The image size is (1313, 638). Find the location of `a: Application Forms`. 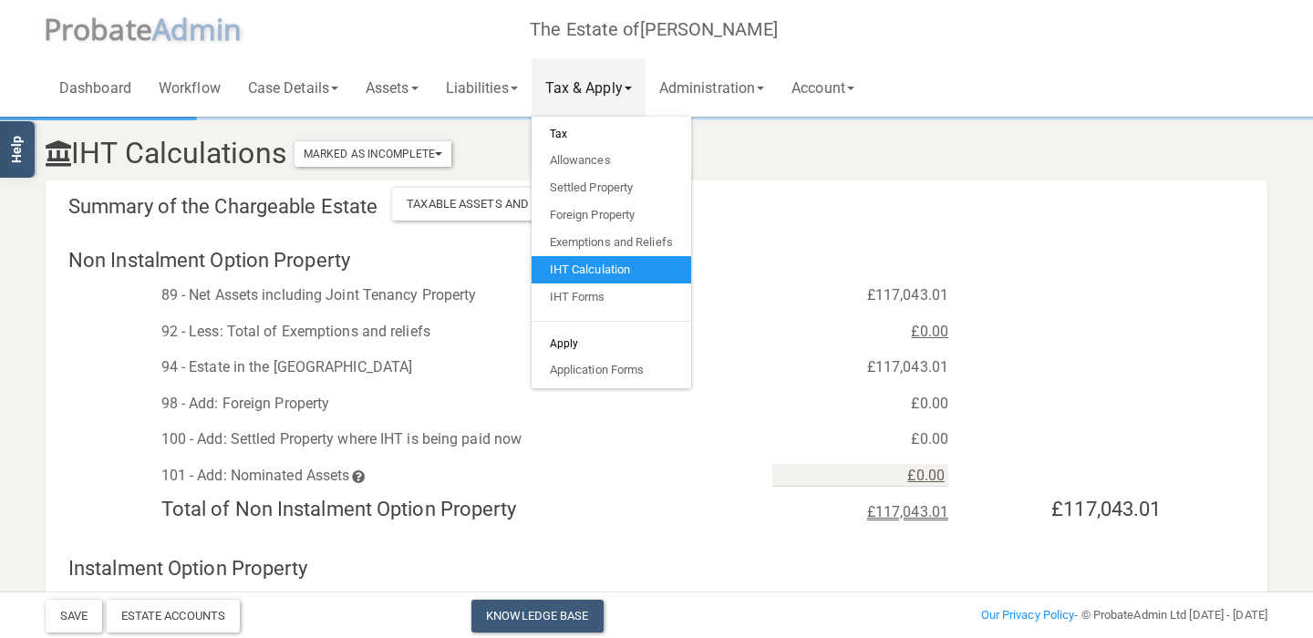

a: Application Forms is located at coordinates (611, 370).